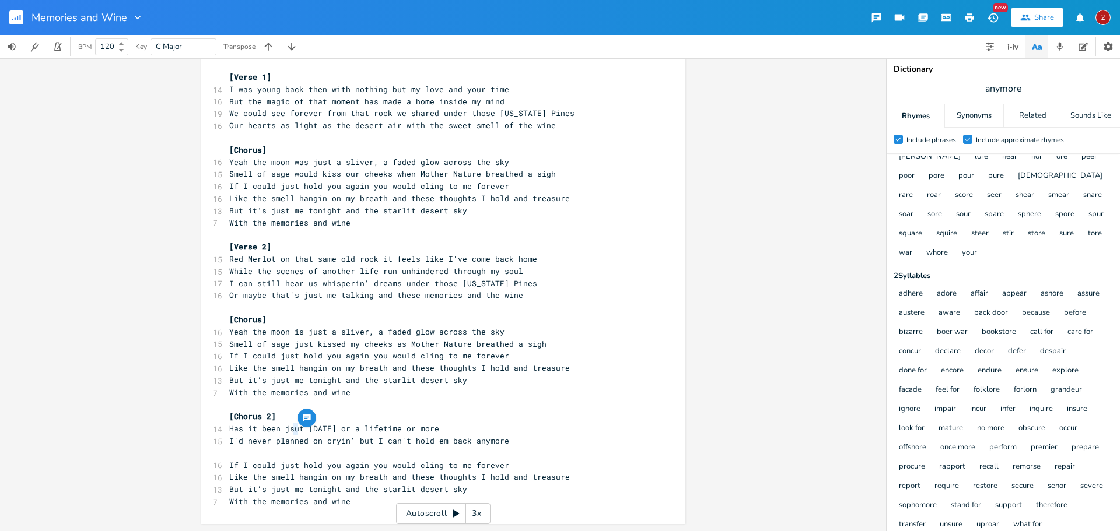 The image size is (1120, 531). What do you see at coordinates (937, 253) in the screenshot?
I see `button: whore` at bounding box center [937, 253].